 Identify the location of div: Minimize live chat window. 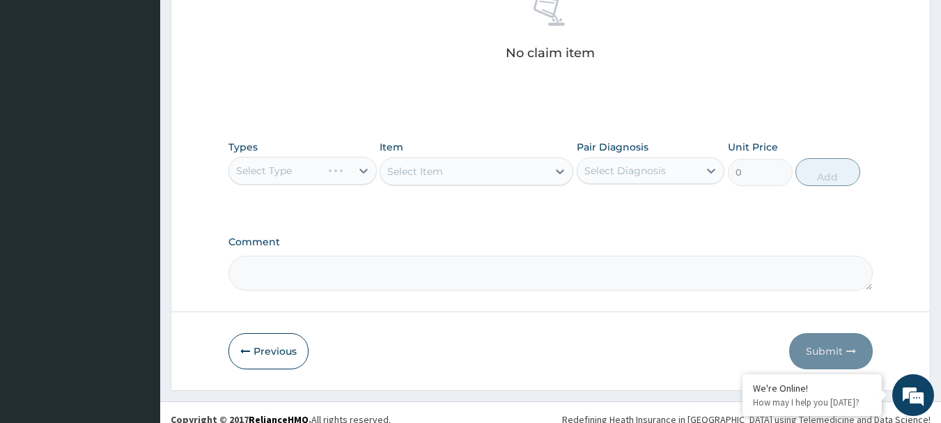
(245, 24).